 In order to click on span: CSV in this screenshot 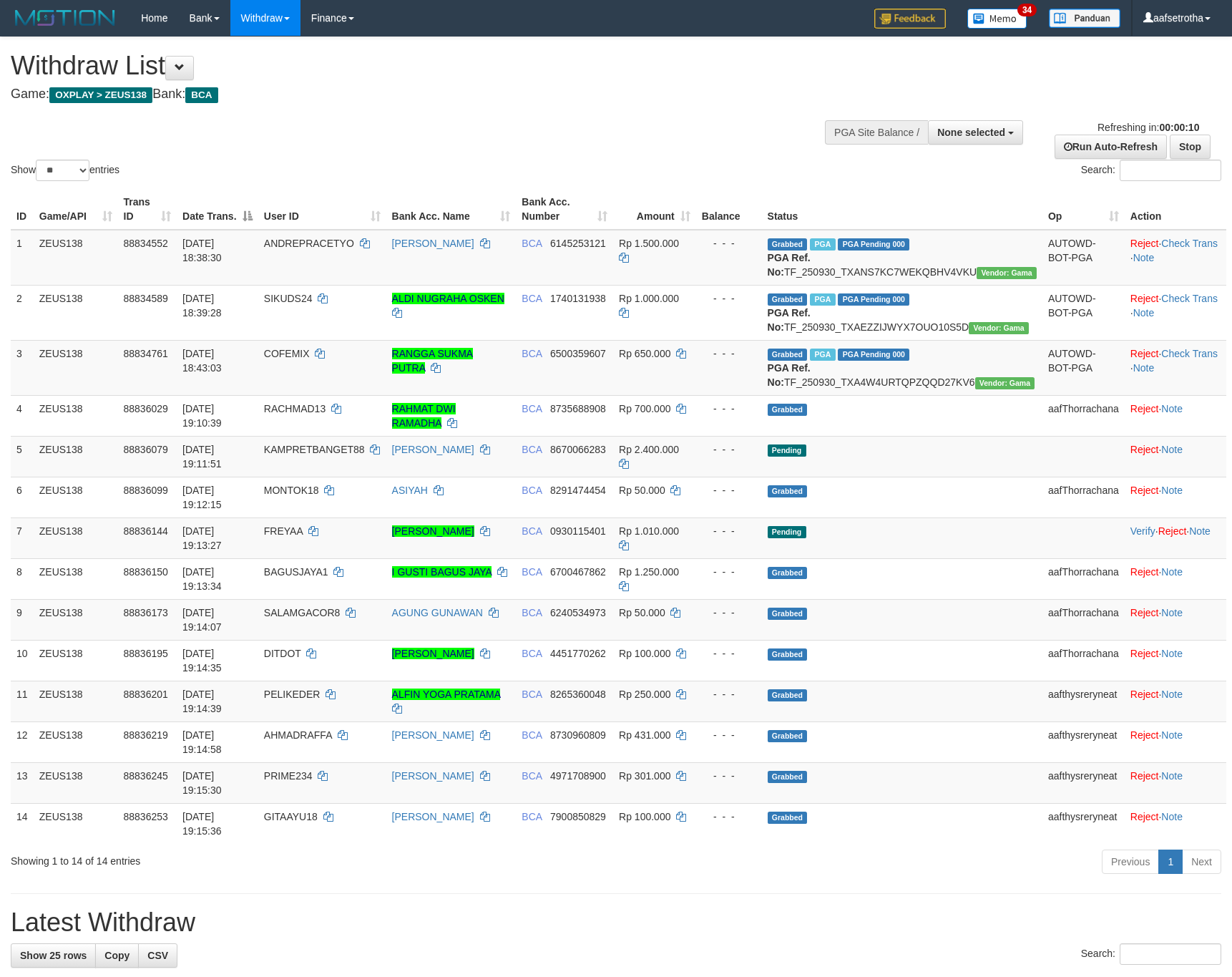, I will do `click(157, 955)`.